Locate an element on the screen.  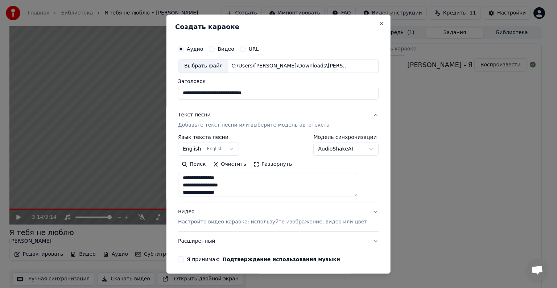
label: Модель синхронизации is located at coordinates (346, 137).